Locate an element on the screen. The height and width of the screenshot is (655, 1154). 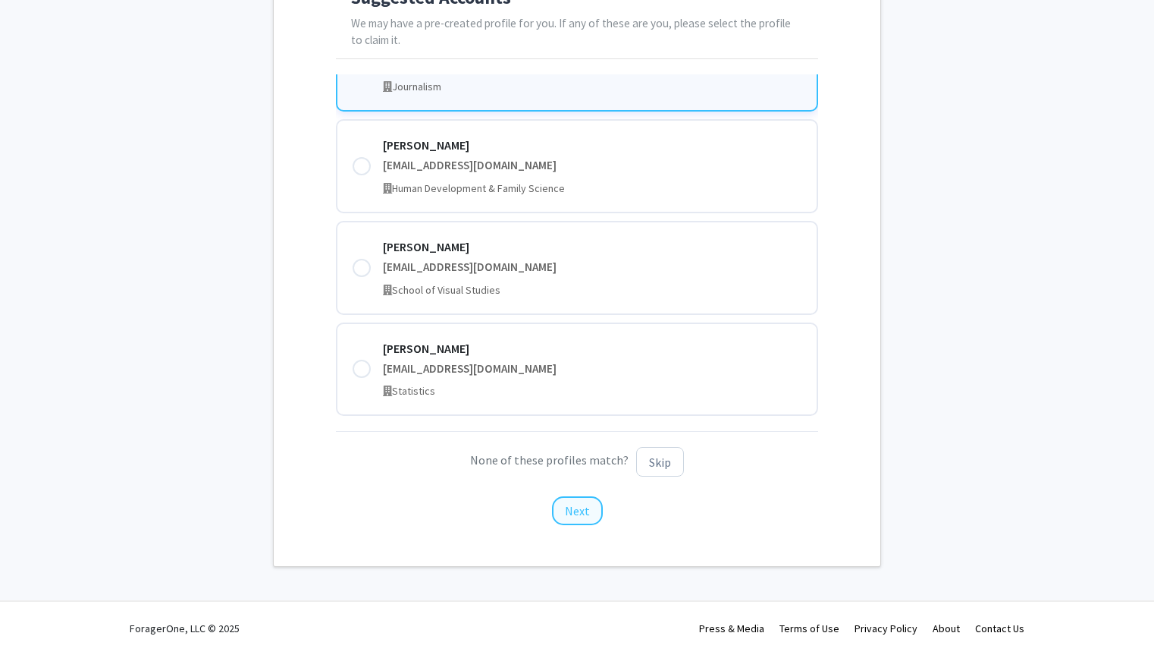
span: Statistics is located at coordinates (413, 391).